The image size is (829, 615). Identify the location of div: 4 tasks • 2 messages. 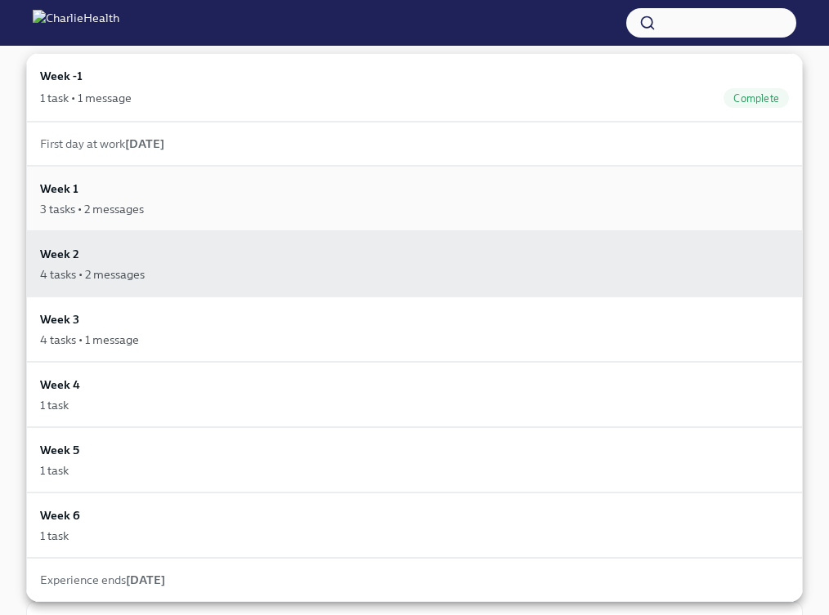
(92, 275).